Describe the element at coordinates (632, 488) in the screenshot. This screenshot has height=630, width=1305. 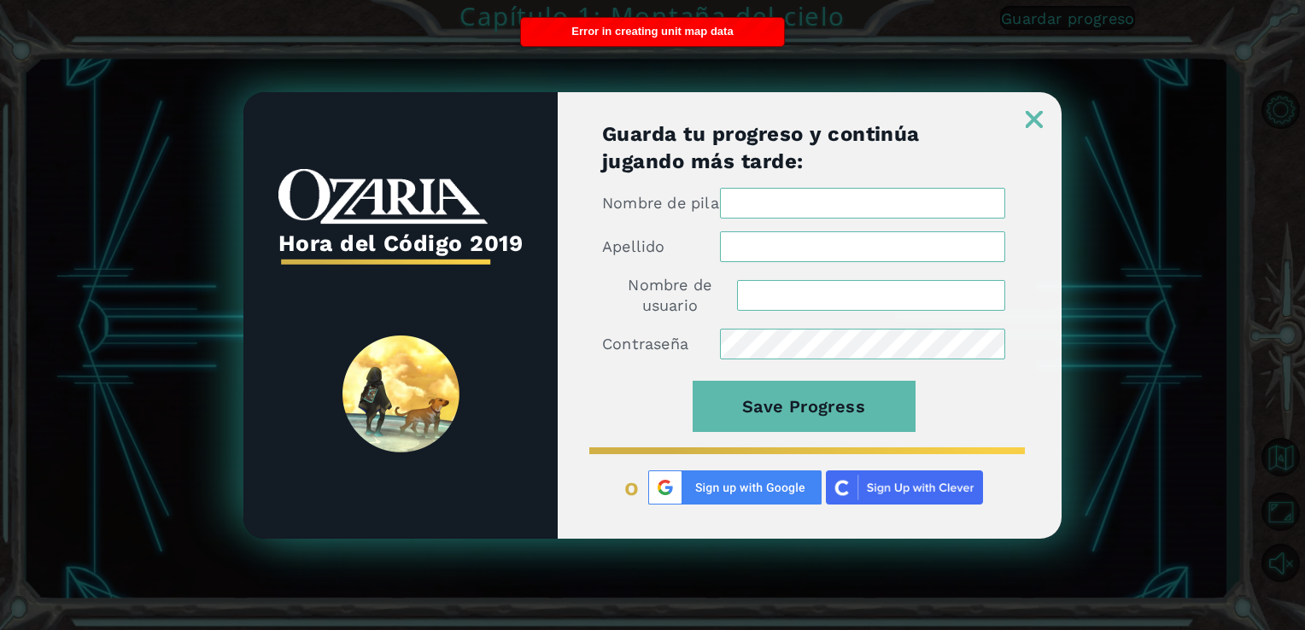
I see `span: o` at that location.